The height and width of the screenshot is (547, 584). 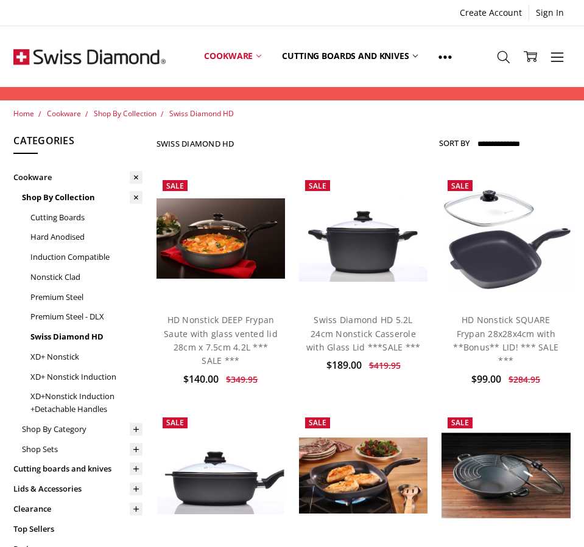 I want to click on a: Premium Steel, so click(x=86, y=297).